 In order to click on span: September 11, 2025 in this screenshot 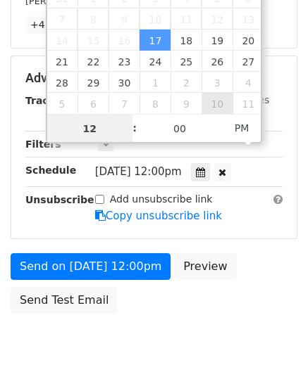, I will do `click(186, 19)`.